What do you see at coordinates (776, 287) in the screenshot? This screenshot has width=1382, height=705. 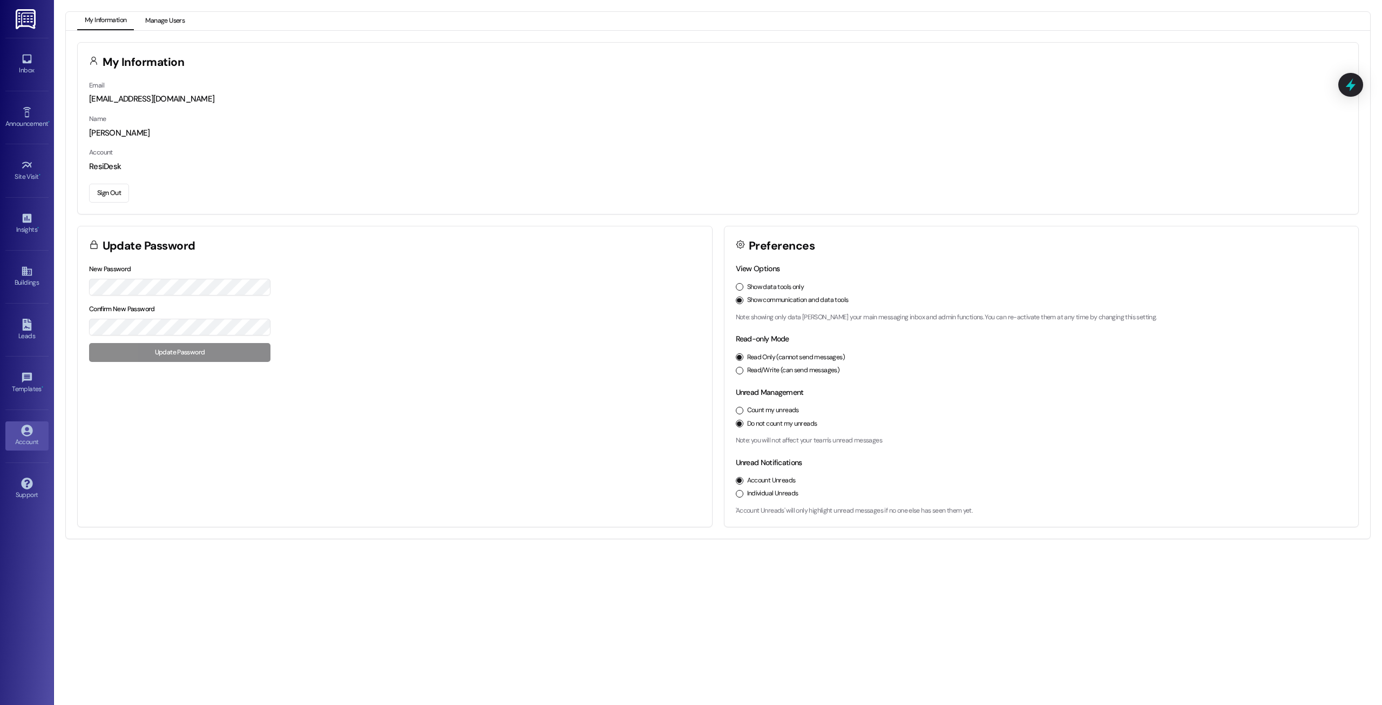 I see `label: Show data tools only` at bounding box center [776, 287].